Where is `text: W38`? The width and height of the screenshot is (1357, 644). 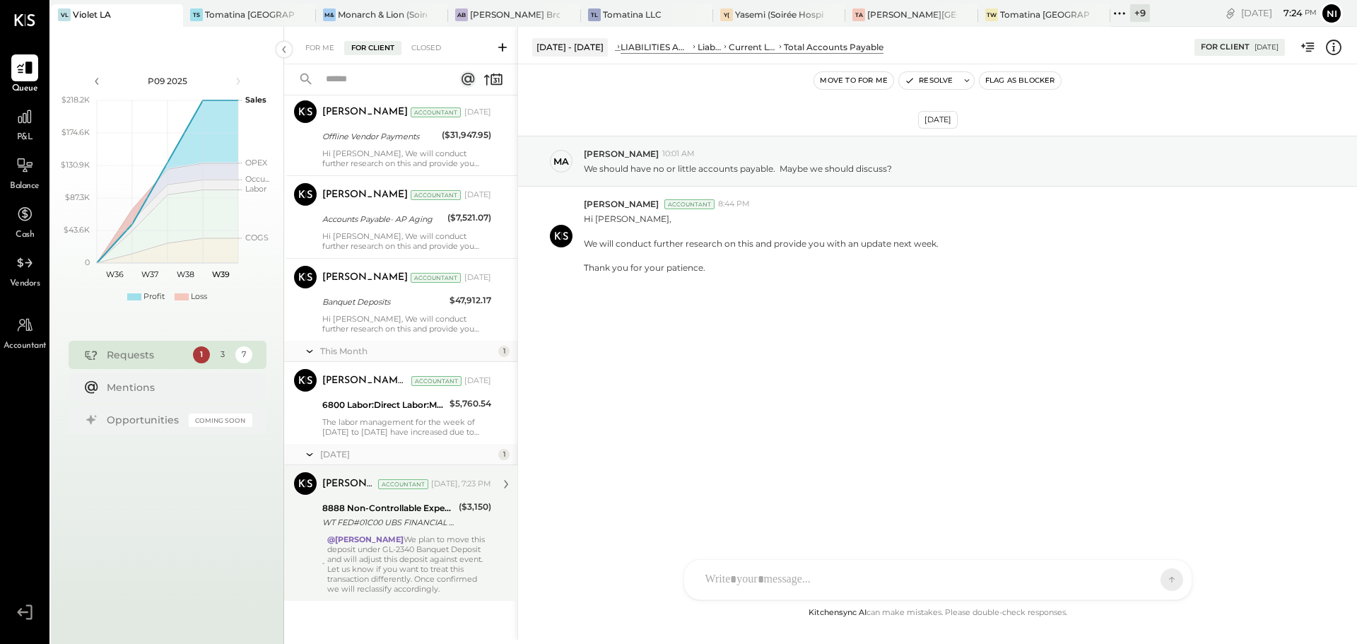
text: W38 is located at coordinates (184, 274).